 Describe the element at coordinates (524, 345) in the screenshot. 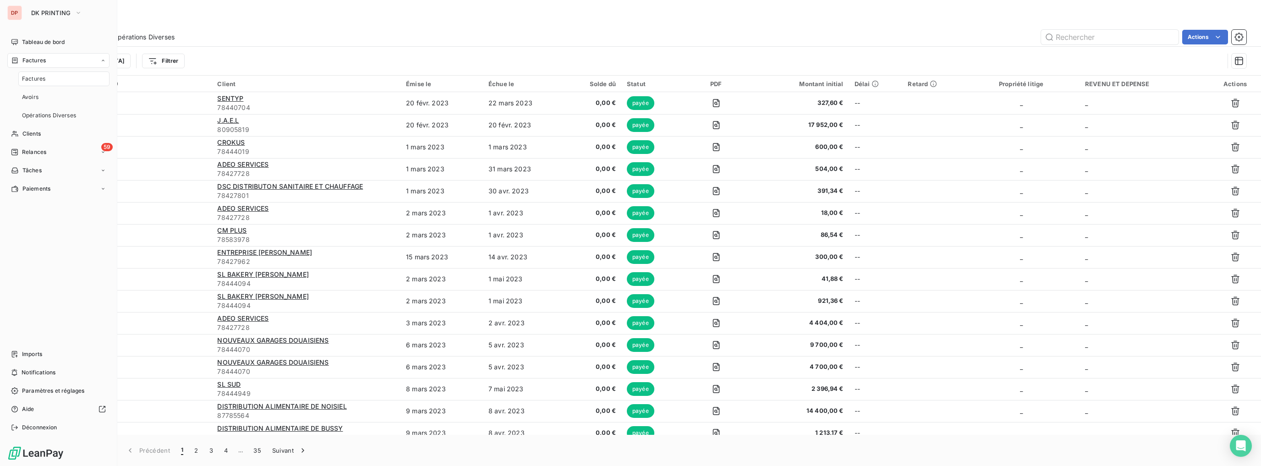

I see `td: 5 avr. 2023` at that location.